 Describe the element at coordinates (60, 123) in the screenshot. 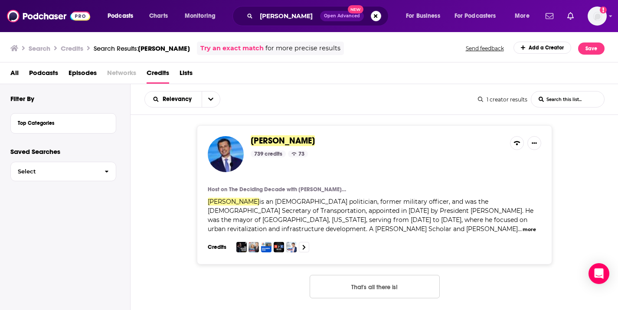

I see `div: Top Categories` at that location.